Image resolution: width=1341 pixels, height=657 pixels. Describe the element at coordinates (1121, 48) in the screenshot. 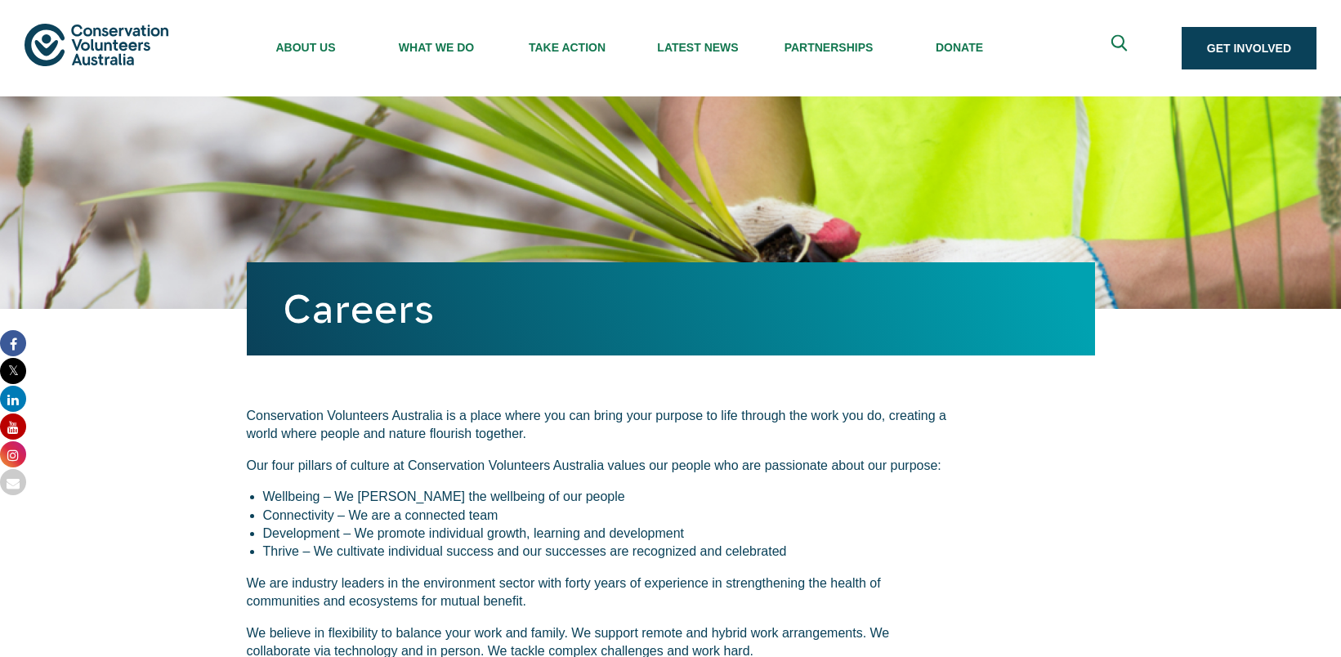

I see `button: Expand search box Close search box` at that location.